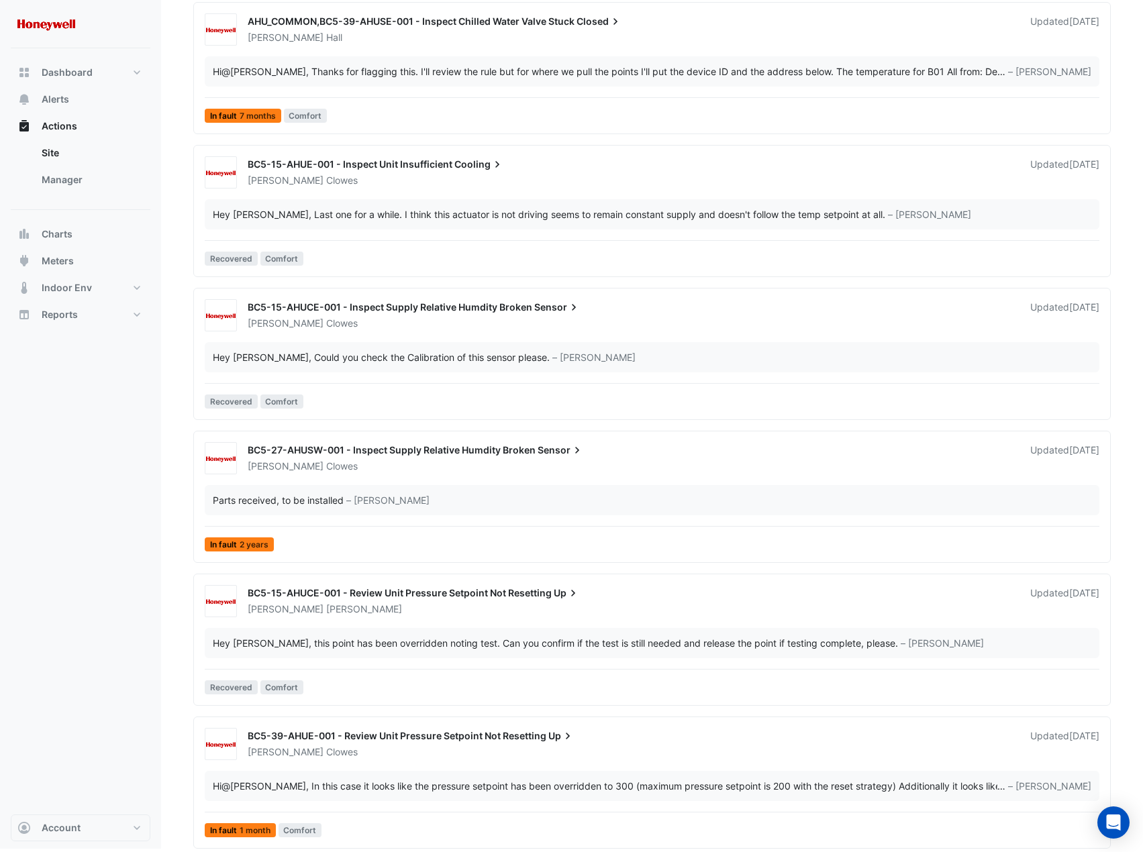 The width and height of the screenshot is (1143, 852). Describe the element at coordinates (605, 786) in the screenshot. I see `div: Hi , In this case it looks like the pressure setpoint has been overridden to 300 (maximum pressur...` at that location.